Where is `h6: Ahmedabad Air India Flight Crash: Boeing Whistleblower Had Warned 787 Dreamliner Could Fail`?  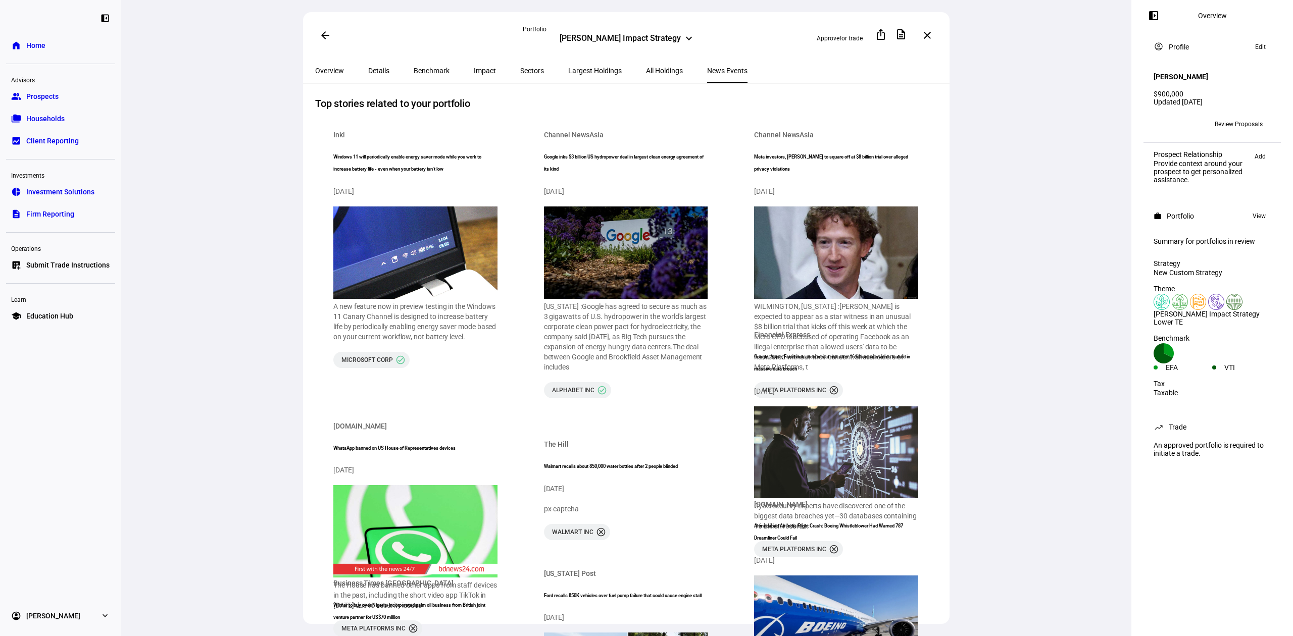
h6: Ahmedabad Air India Flight Crash: Boeing Whistleblower Had Warned 787 Dreamliner Could Fail is located at coordinates (836, 532).